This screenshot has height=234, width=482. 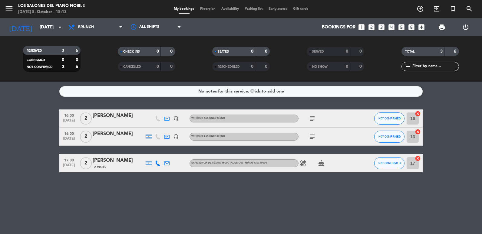 What do you see at coordinates (9, 8) in the screenshot?
I see `i: menu` at bounding box center [9, 8].